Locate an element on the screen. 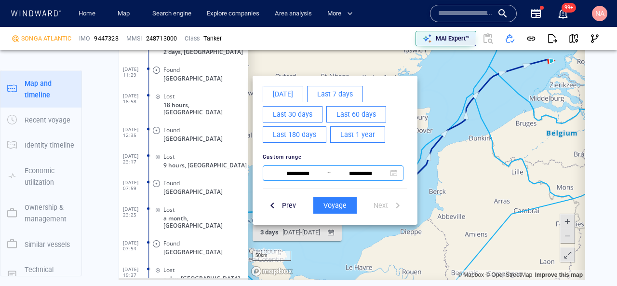 This screenshot has height=286, width=617. button: Export report is located at coordinates (552, 39).